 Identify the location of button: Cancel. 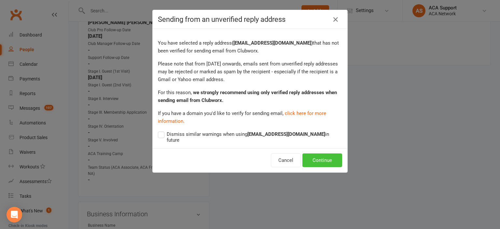
(286, 160).